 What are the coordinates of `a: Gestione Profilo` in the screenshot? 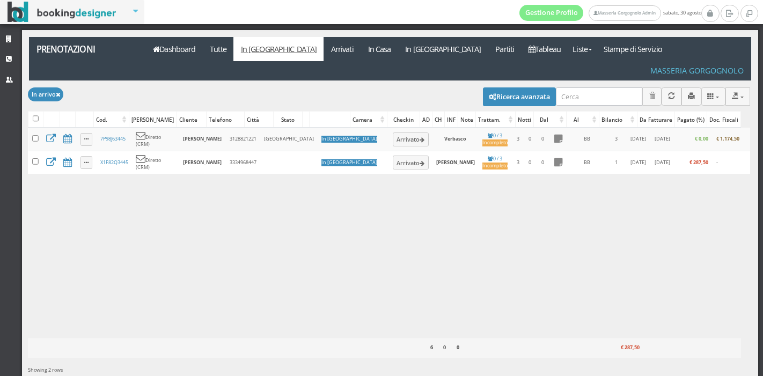 It's located at (551, 13).